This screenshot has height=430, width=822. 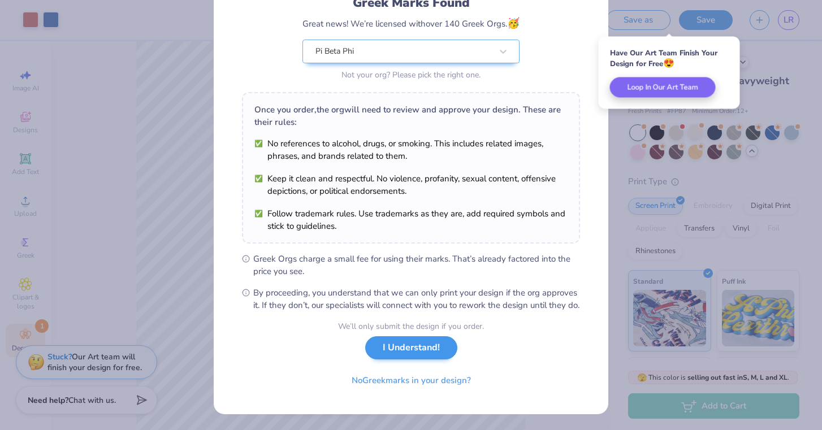 What do you see at coordinates (411, 348) in the screenshot?
I see `button: I Understand!` at bounding box center [411, 348].